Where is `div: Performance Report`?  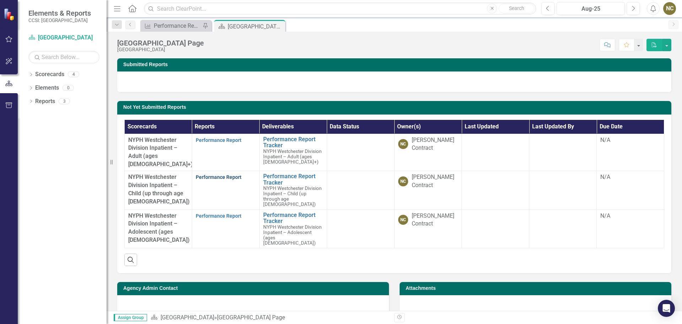
div: Performance Report is located at coordinates (177, 26).